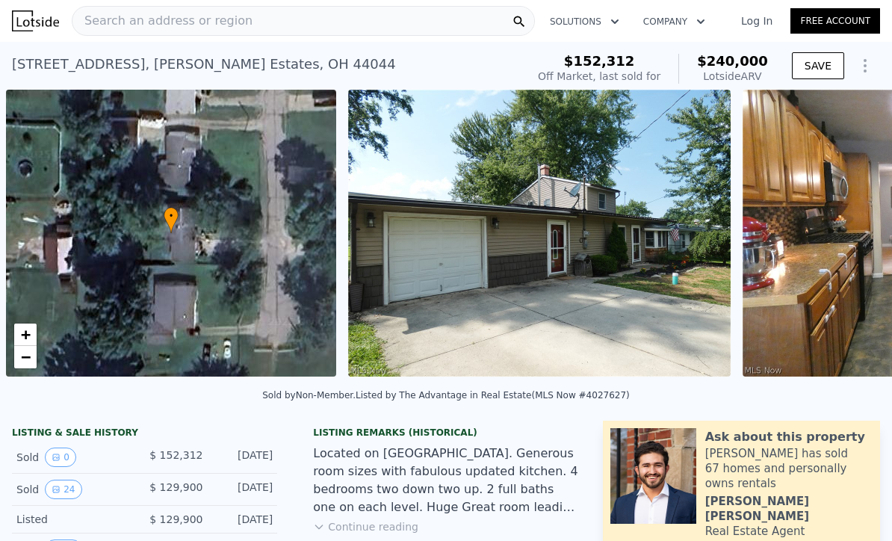 This screenshot has width=892, height=541. What do you see at coordinates (865, 66) in the screenshot?
I see `button: Show Options` at bounding box center [865, 66].